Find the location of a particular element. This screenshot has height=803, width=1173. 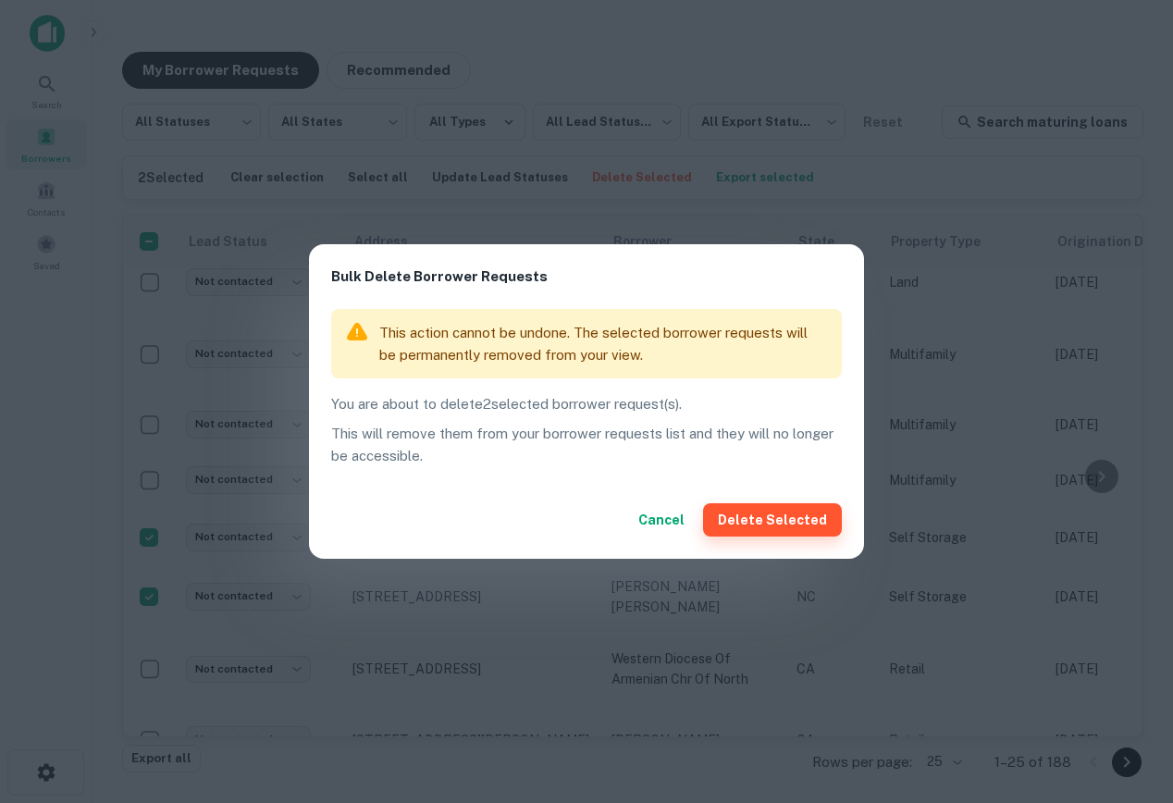

p: This will remove them from your borrower requests list and they will no longer be accessible. is located at coordinates (586, 444).